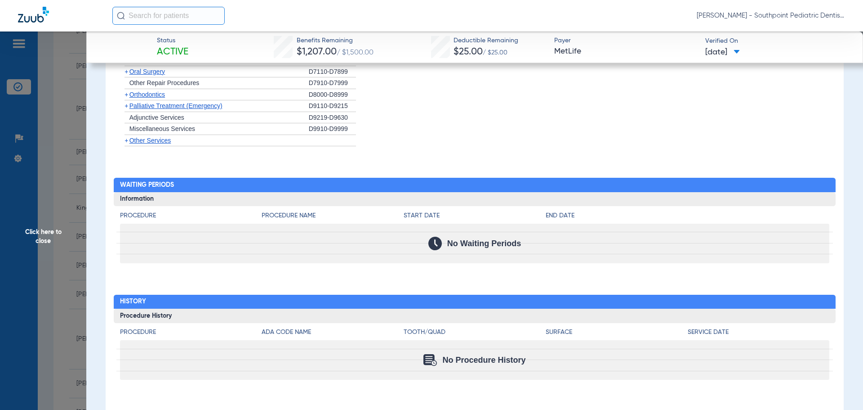  Describe the element at coordinates (165, 83) in the screenshot. I see `span: Other Repair Procedures` at that location.